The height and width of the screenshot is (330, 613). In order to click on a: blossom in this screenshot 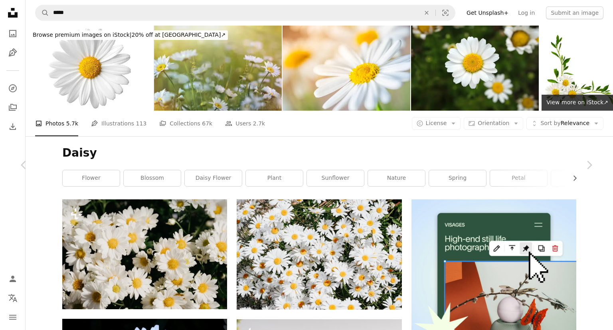, I will do `click(152, 178)`.